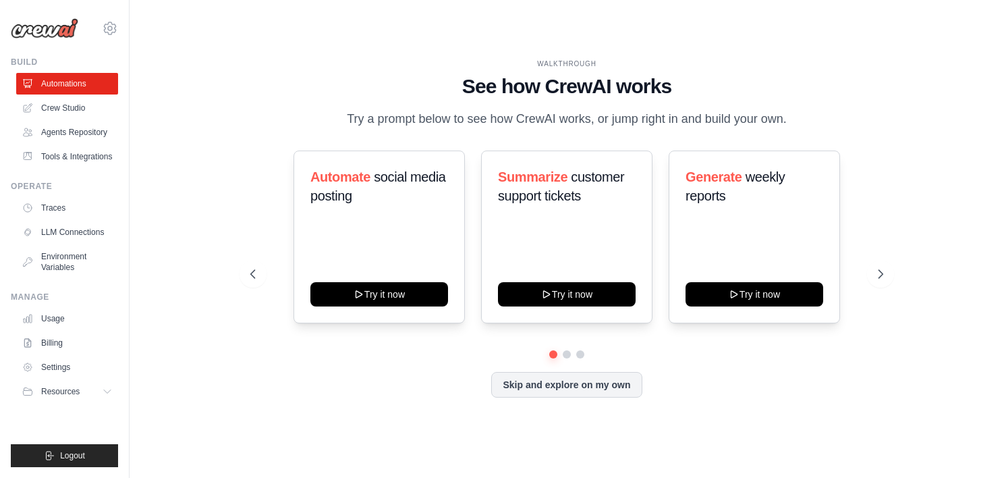 The width and height of the screenshot is (1004, 478). What do you see at coordinates (566, 385) in the screenshot?
I see `button: Skip and explore on my own` at bounding box center [566, 385].